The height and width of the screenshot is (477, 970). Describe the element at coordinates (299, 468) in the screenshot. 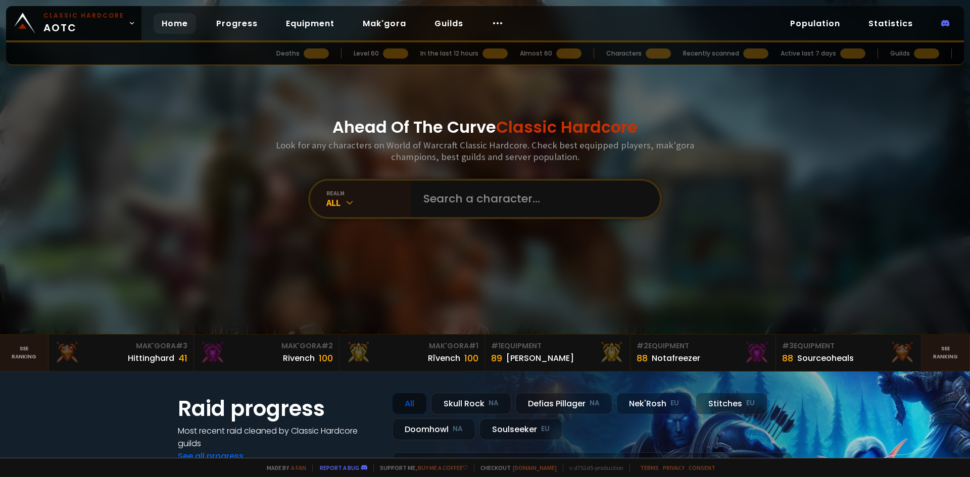

I see `a: a fan` at that location.